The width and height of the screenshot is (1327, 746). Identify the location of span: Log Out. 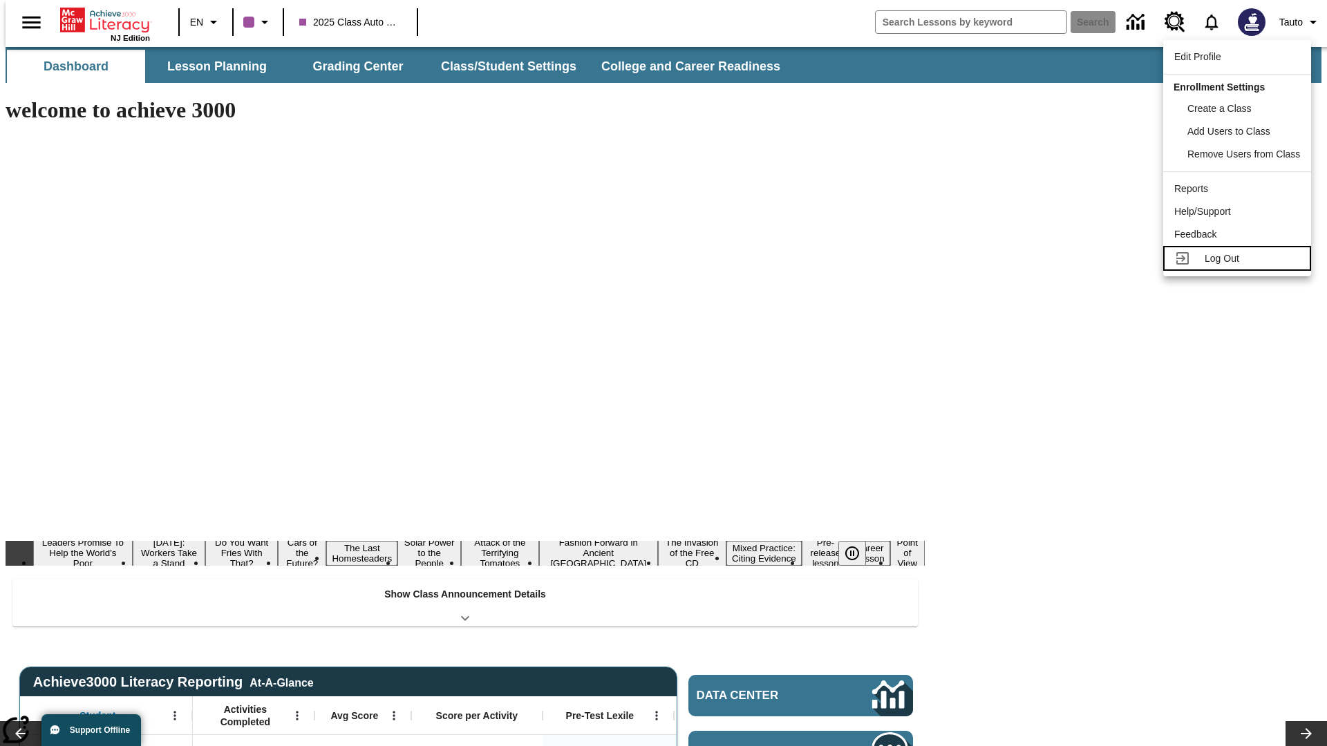
(1222, 258).